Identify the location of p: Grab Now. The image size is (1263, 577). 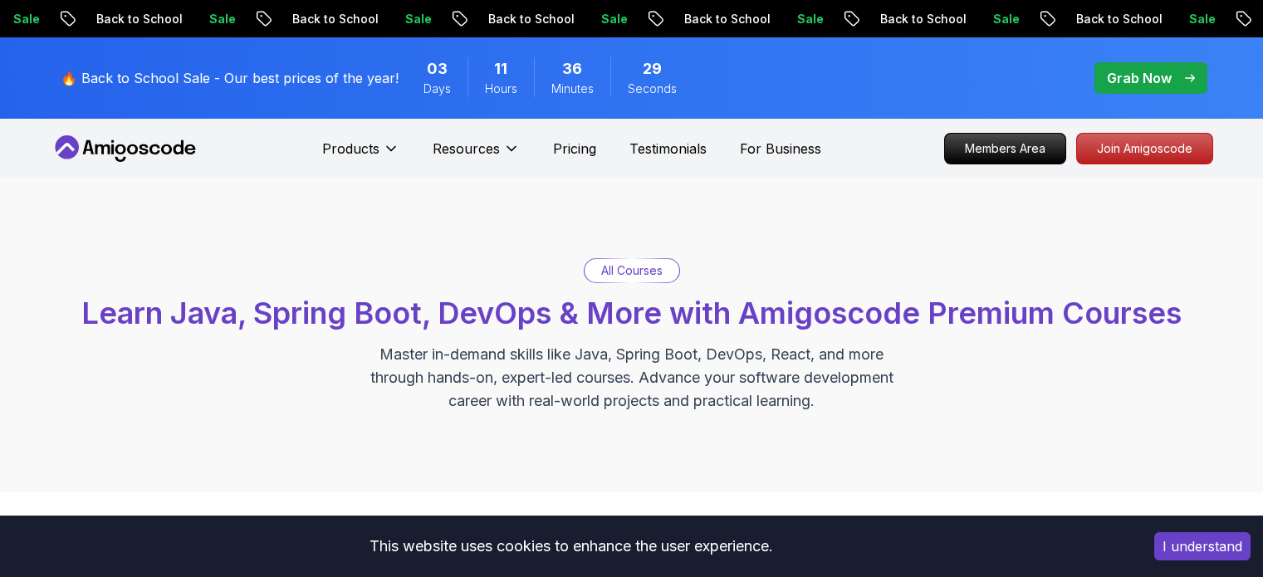
(1139, 78).